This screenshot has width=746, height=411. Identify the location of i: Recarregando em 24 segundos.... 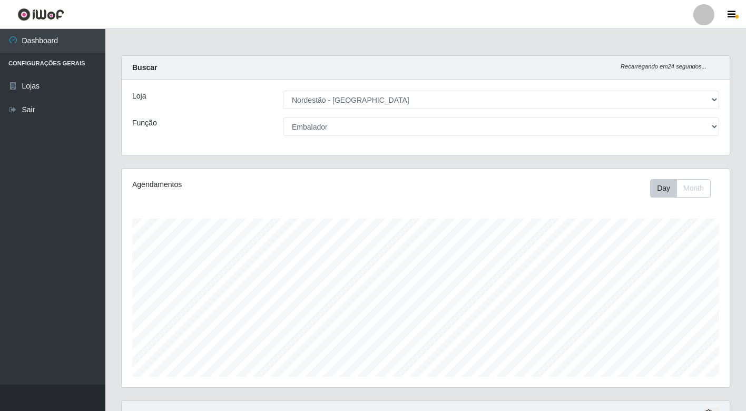
(663, 66).